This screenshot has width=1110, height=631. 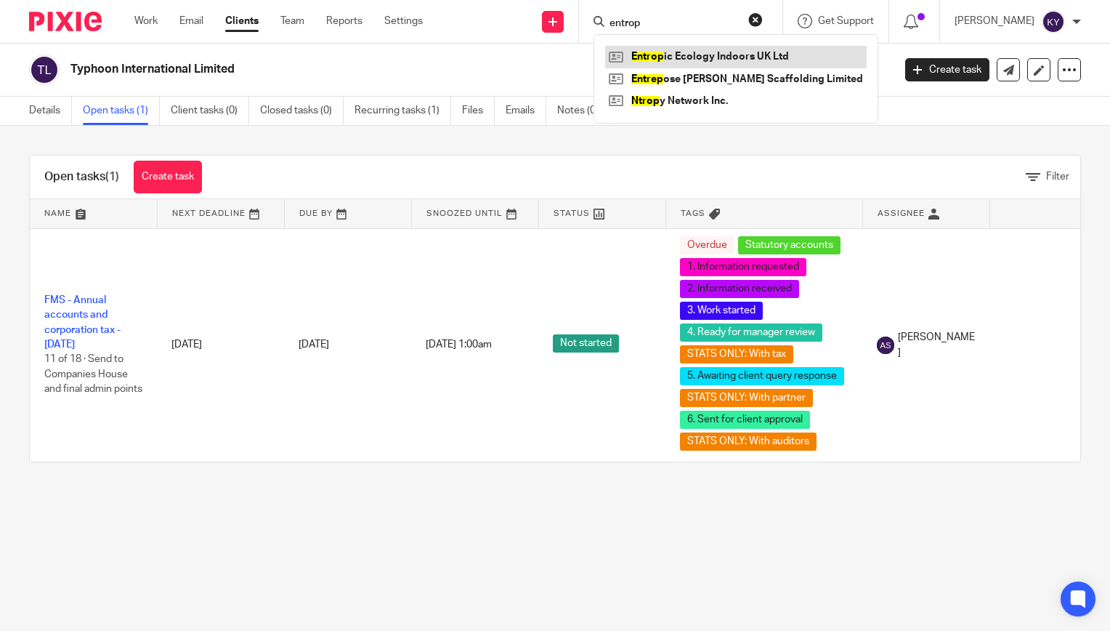 What do you see at coordinates (1058, 177) in the screenshot?
I see `span: Filter` at bounding box center [1058, 177].